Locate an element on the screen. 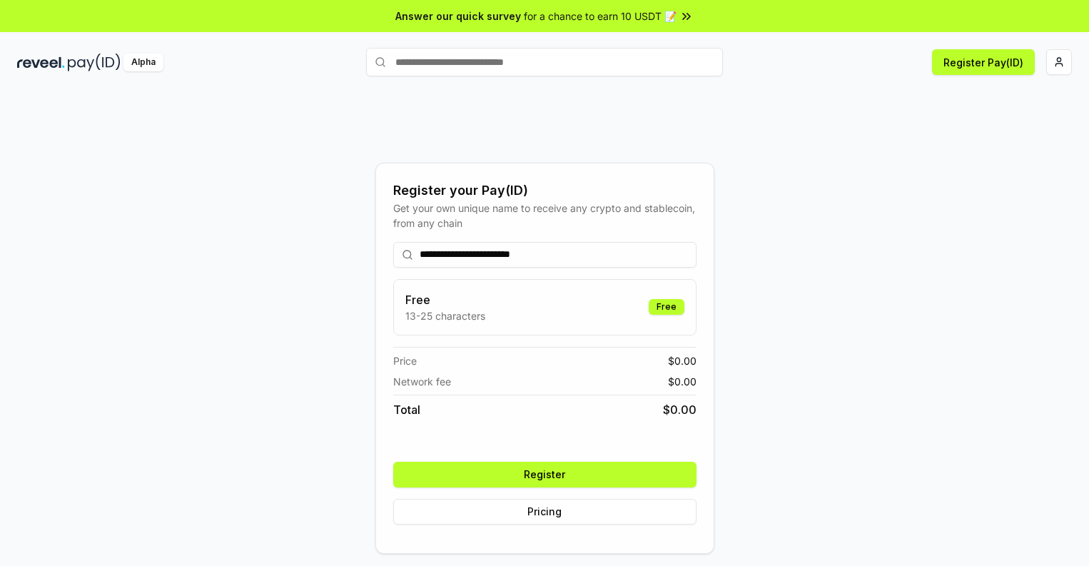 The image size is (1089, 566). span: Network fee is located at coordinates (422, 381).